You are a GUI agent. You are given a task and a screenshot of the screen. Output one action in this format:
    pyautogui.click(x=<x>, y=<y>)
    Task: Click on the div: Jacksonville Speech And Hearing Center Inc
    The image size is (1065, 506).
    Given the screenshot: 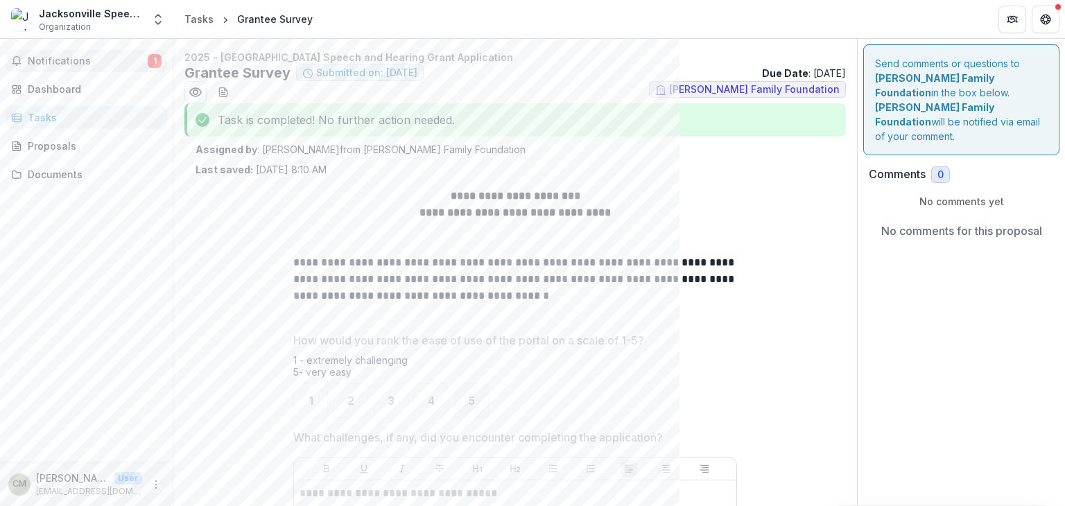 What is the action you would take?
    pyautogui.click(x=91, y=13)
    